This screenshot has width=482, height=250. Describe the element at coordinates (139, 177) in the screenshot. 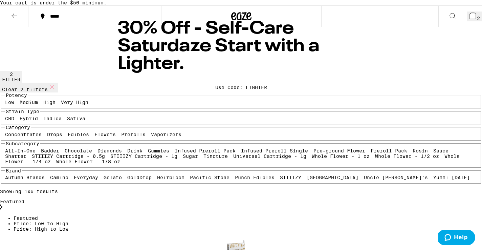

I see `label: GoldDrop` at that location.